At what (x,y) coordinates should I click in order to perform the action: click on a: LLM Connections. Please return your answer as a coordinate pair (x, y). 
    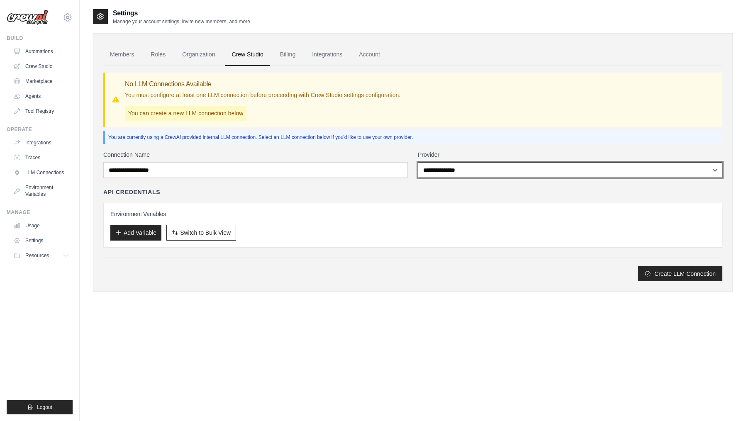
    Looking at the image, I should click on (41, 173).